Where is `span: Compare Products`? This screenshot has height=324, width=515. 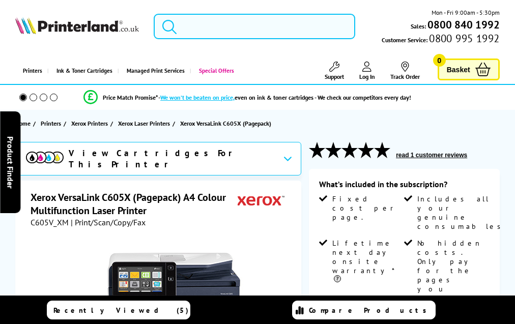 span: Compare Products is located at coordinates (371, 311).